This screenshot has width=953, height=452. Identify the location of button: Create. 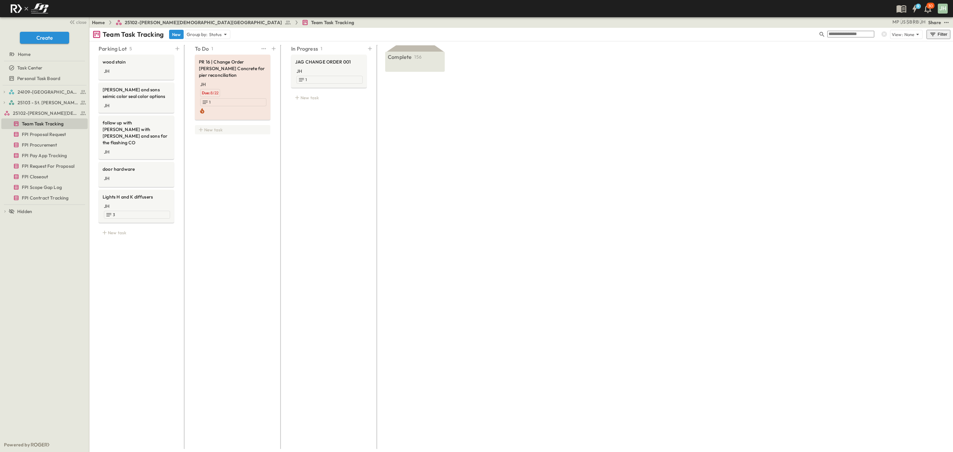
(44, 38).